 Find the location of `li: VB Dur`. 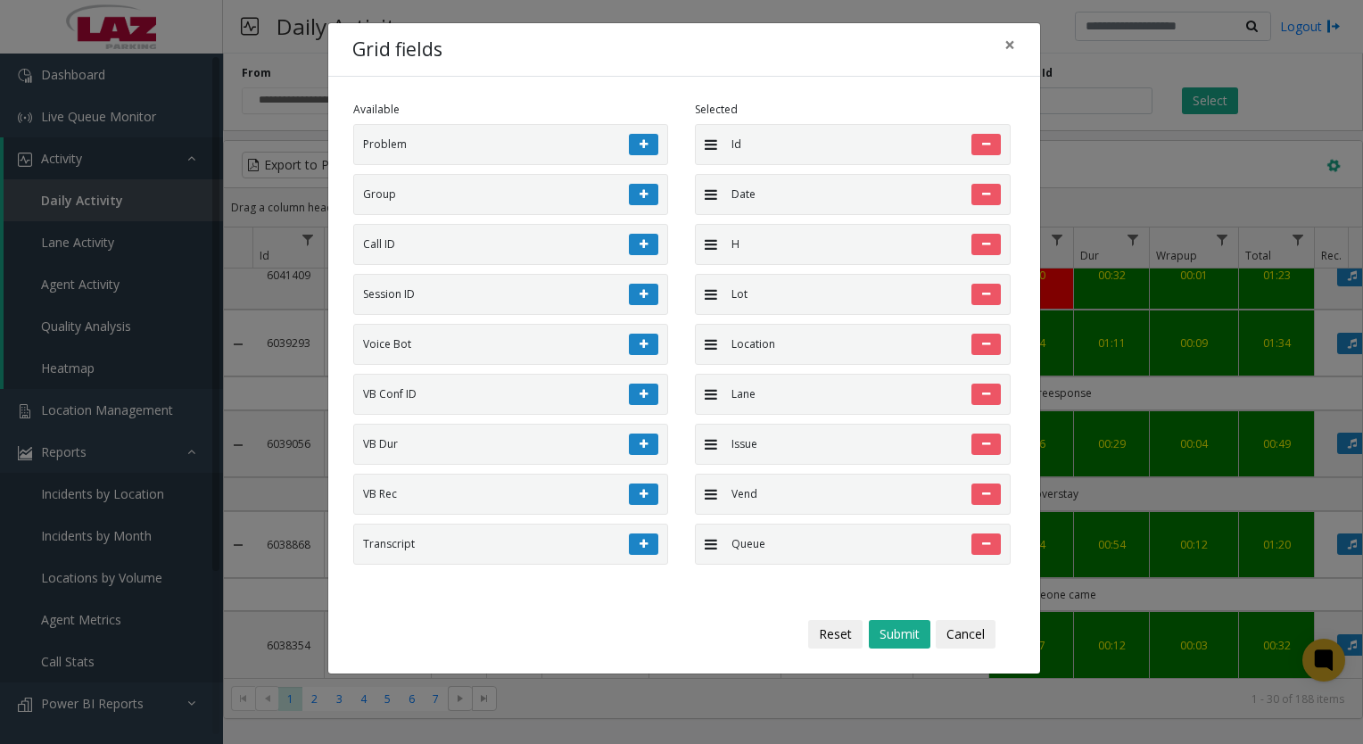

li: VB Dur is located at coordinates (511, 444).